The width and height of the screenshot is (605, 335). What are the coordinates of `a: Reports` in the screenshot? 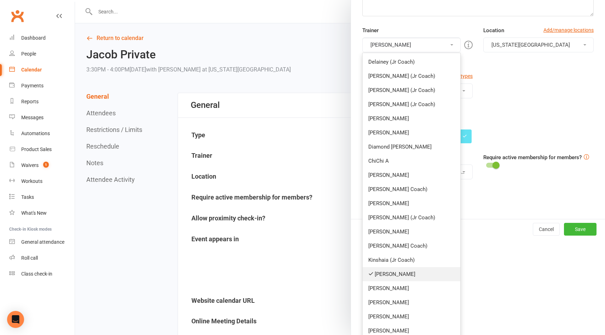 It's located at (42, 101).